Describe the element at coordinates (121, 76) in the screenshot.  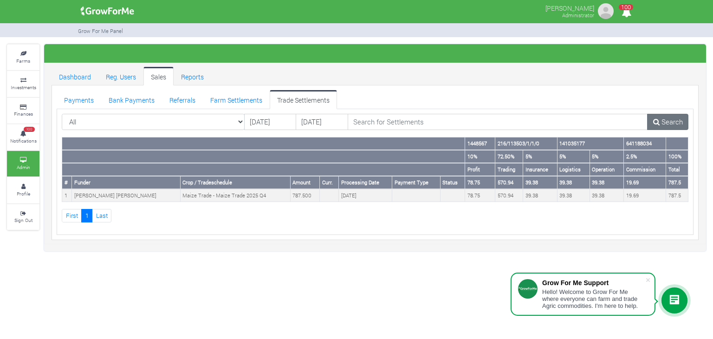
I see `a: Reg. Users` at that location.